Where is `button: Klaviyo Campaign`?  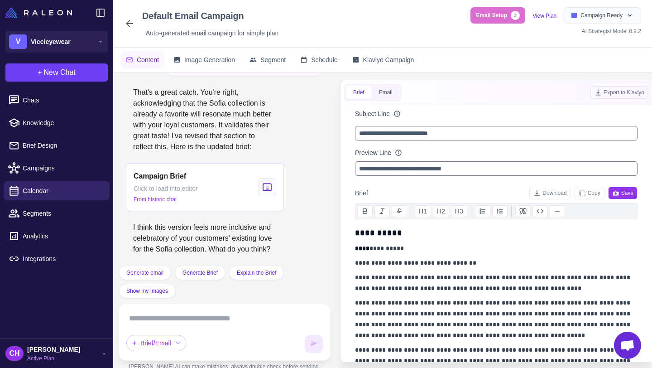 button: Klaviyo Campaign is located at coordinates (383, 60).